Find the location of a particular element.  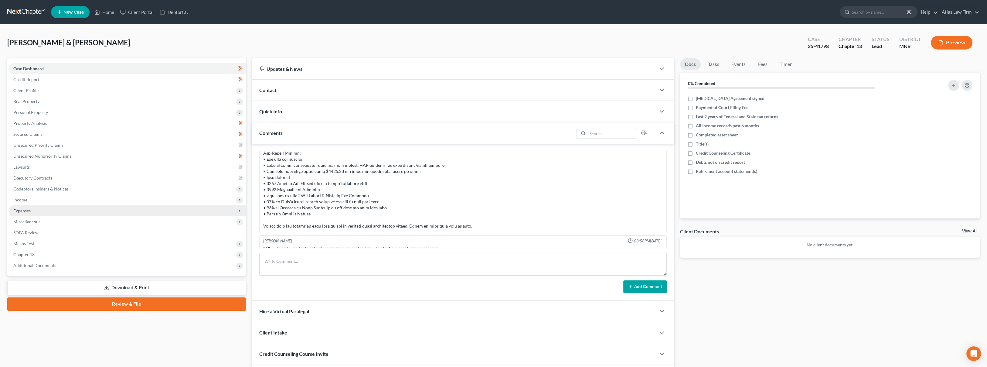

span: Completed asset sheet is located at coordinates (717, 135).